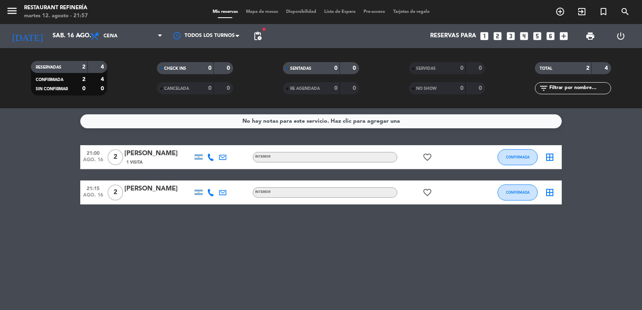 The width and height of the screenshot is (642, 310). Describe the element at coordinates (301, 12) in the screenshot. I see `span: Disponibilidad` at that location.